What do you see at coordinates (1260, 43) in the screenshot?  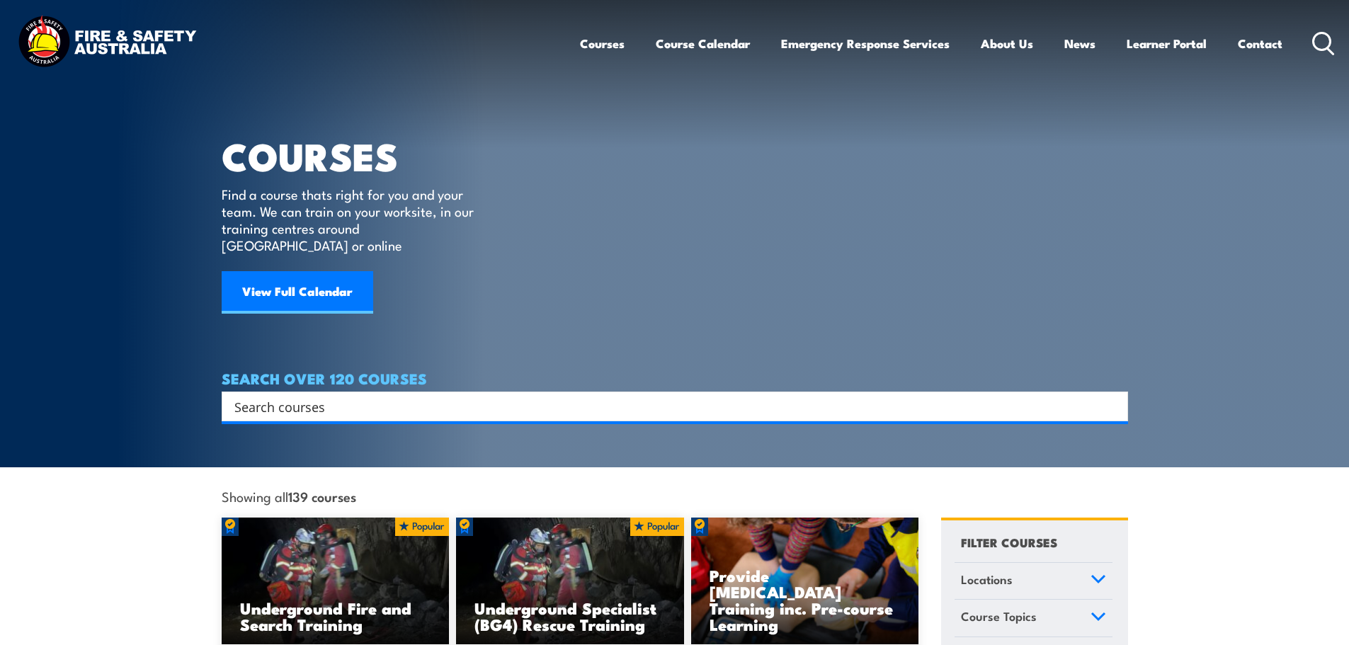 I see `a: Contact` at bounding box center [1260, 43].